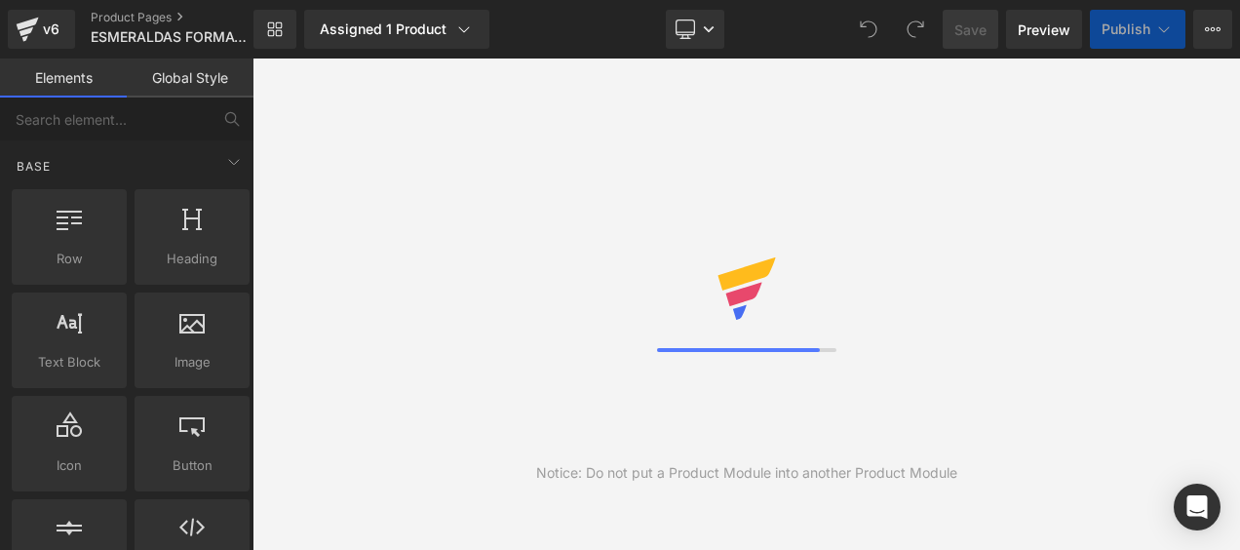  I want to click on button: More, so click(1212, 29).